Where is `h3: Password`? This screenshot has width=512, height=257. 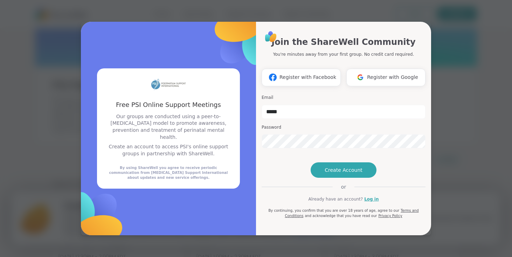
h3: Password is located at coordinates (343, 127).